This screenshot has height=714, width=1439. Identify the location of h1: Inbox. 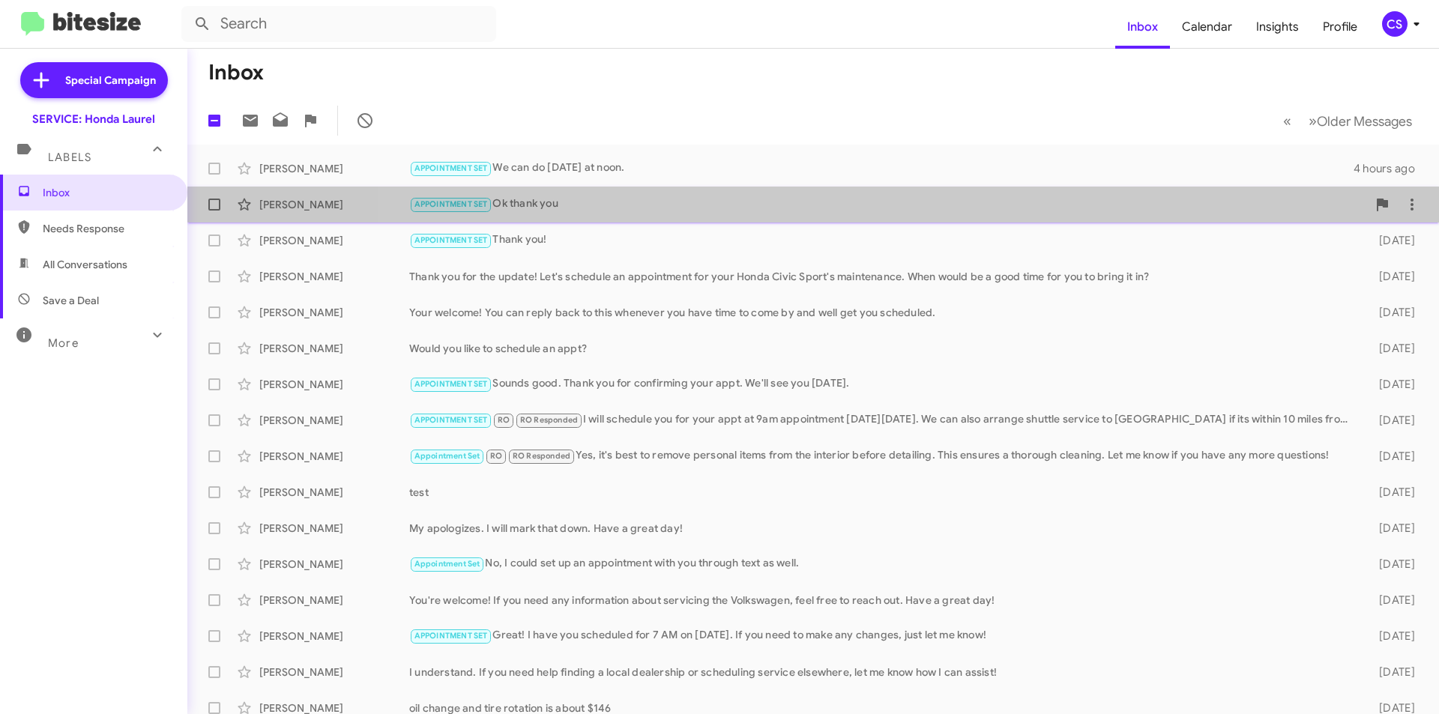
(236, 73).